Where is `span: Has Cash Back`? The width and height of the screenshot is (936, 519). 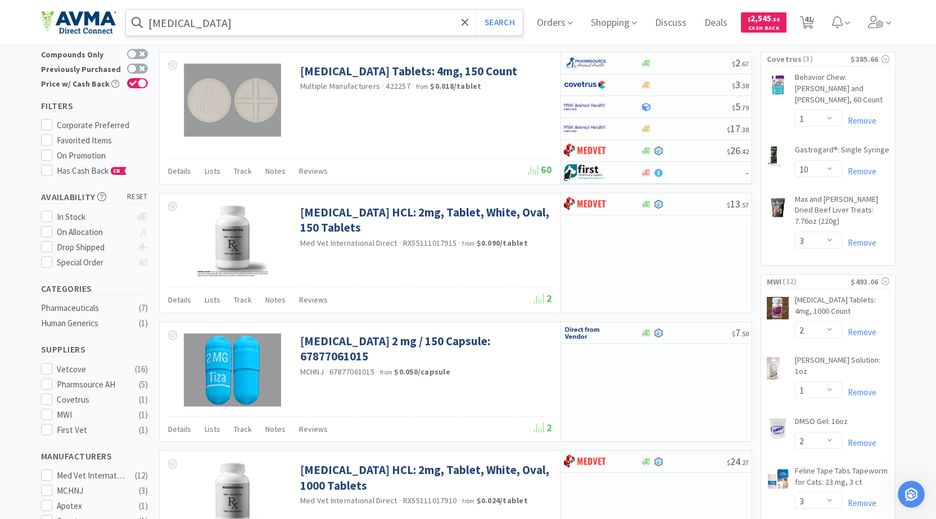
span: Has Cash Back is located at coordinates (92, 170).